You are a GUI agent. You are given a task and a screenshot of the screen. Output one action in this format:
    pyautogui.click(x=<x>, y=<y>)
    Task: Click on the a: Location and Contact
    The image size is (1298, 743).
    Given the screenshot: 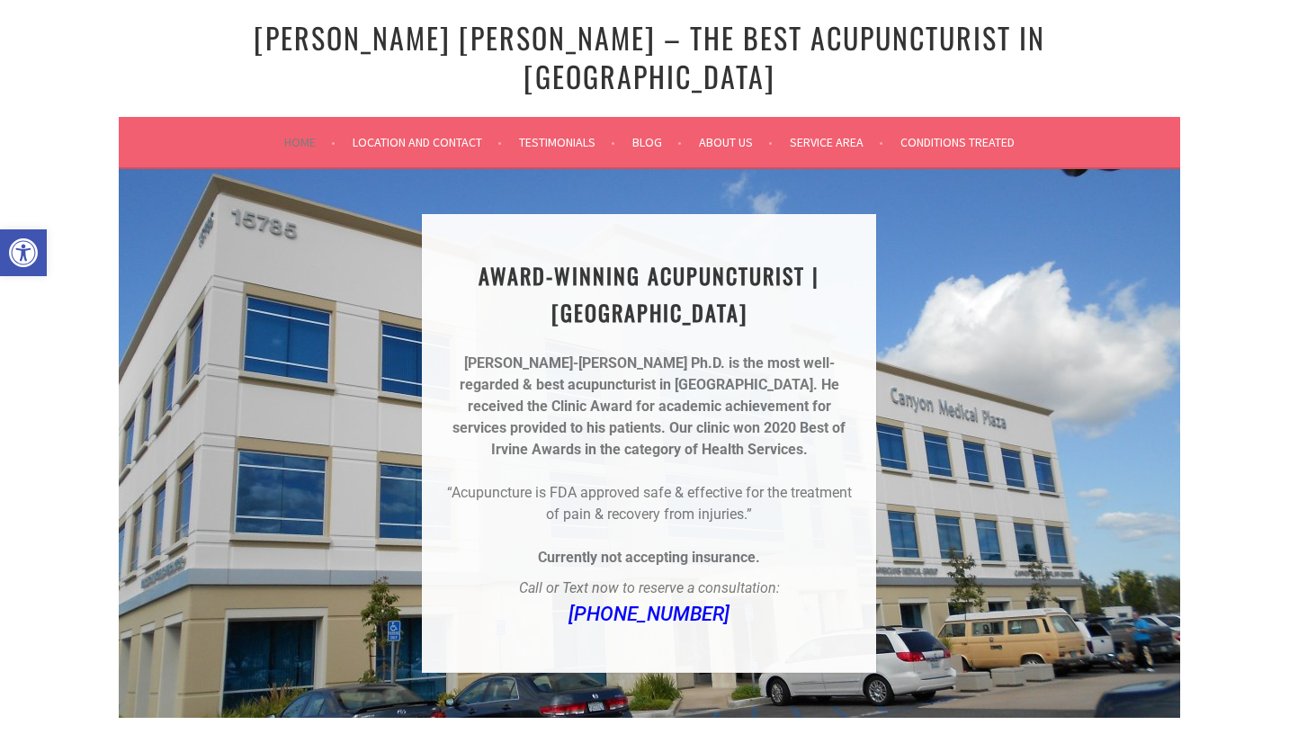 What is the action you would take?
    pyautogui.click(x=427, y=142)
    